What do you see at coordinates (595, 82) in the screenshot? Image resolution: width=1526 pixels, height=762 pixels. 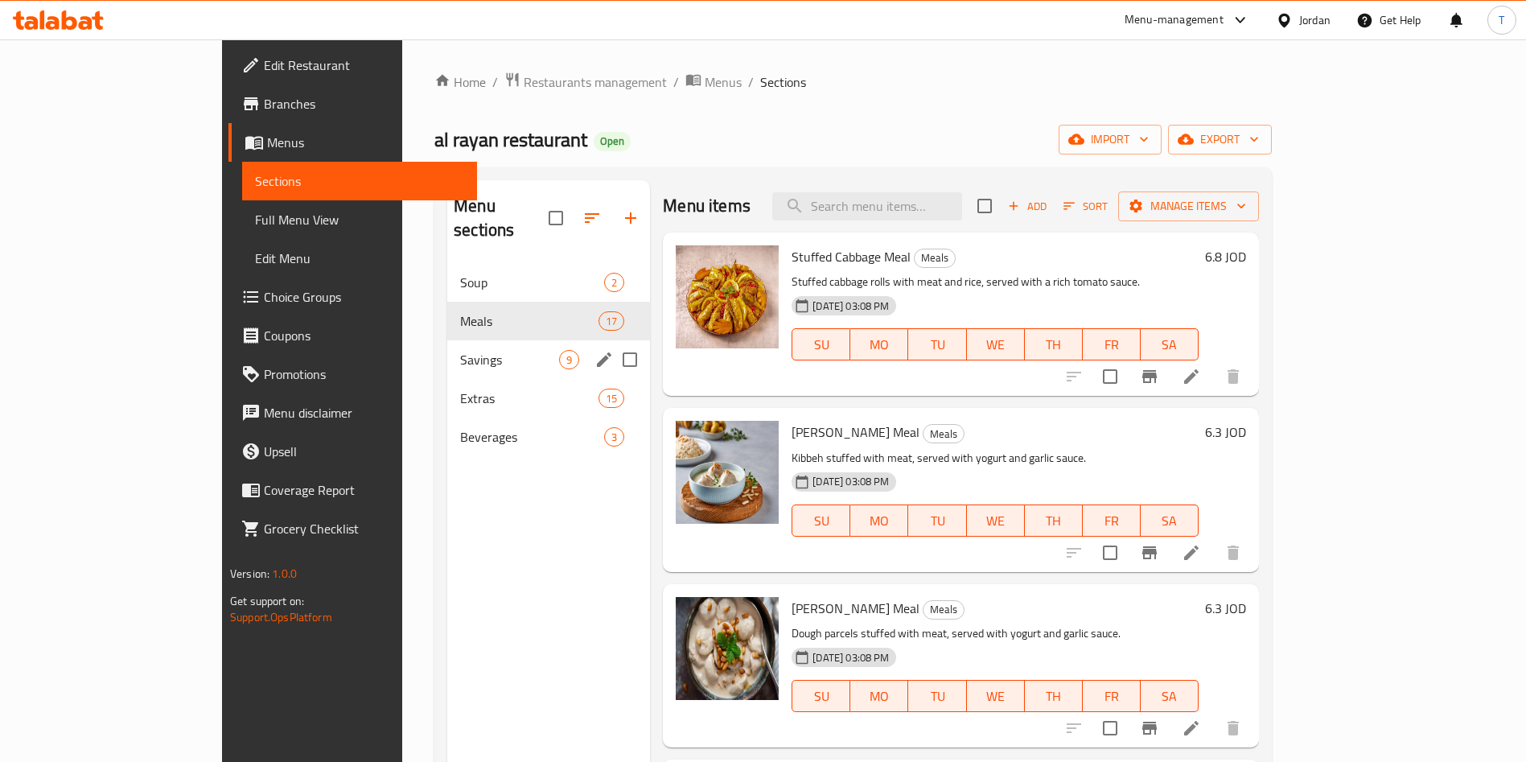 I see `span: Restaurants management` at bounding box center [595, 82].